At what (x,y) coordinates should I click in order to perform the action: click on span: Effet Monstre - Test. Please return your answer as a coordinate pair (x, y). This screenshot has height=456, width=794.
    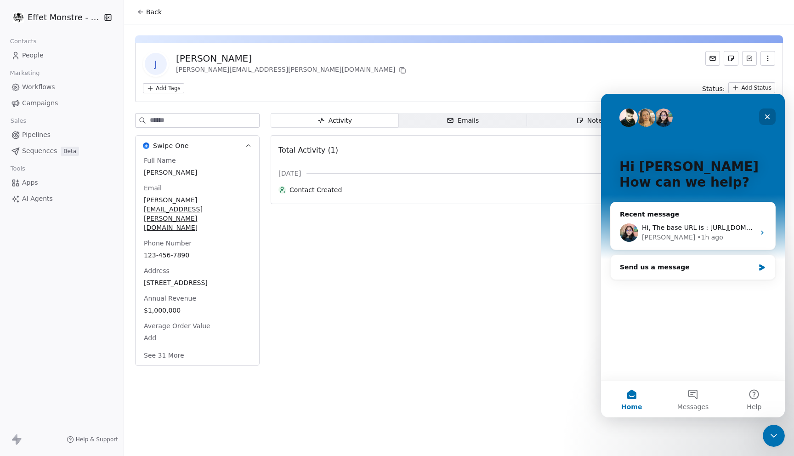
    Looking at the image, I should click on (64, 17).